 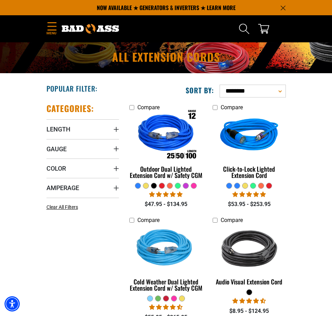 What do you see at coordinates (166, 307) in the screenshot?
I see `span: 4.62 stars` at bounding box center [166, 307].